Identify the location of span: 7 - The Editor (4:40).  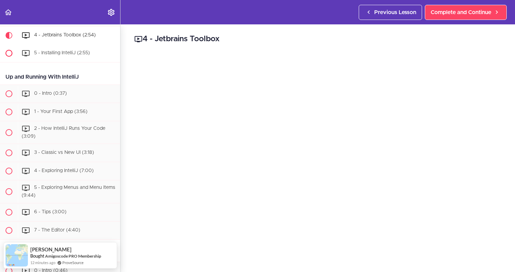
(57, 230).